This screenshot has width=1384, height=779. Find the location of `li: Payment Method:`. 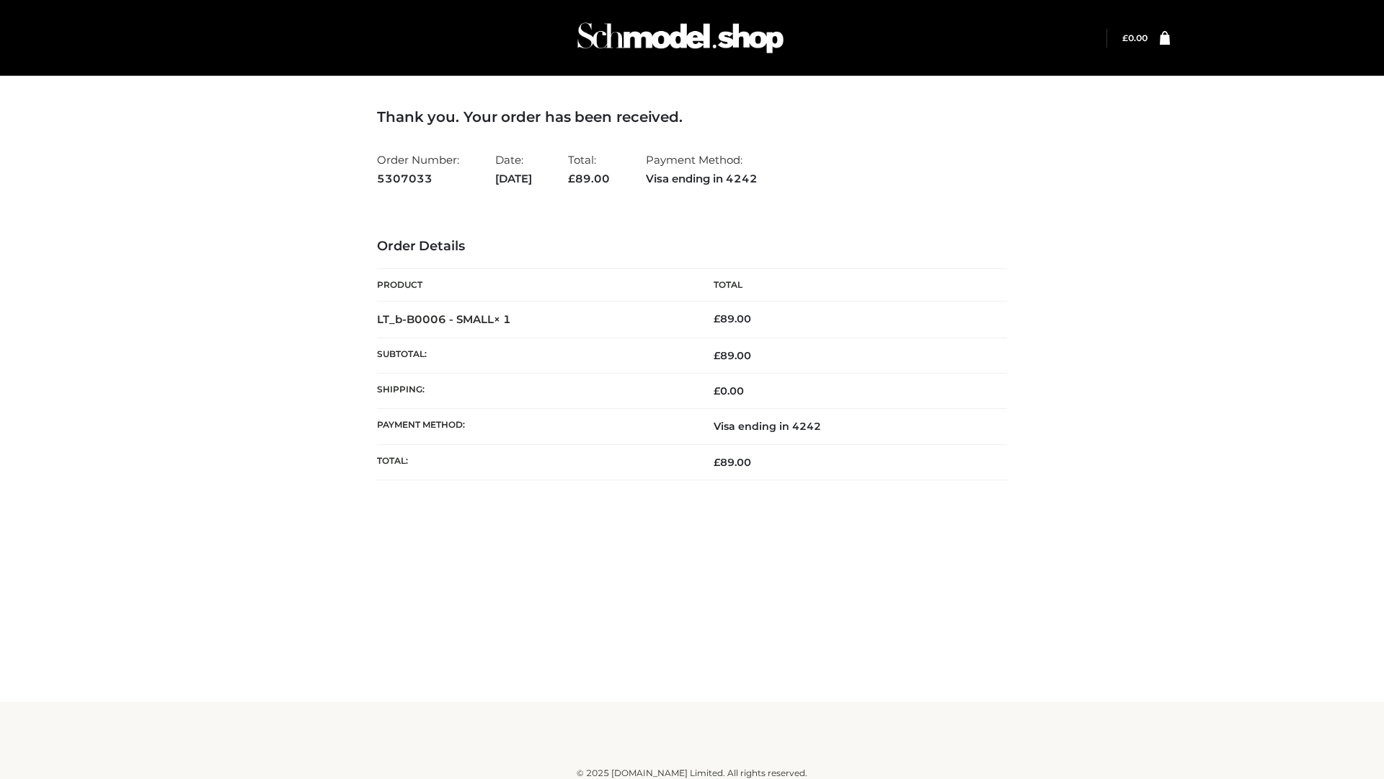

li: Payment Method: is located at coordinates (702, 169).